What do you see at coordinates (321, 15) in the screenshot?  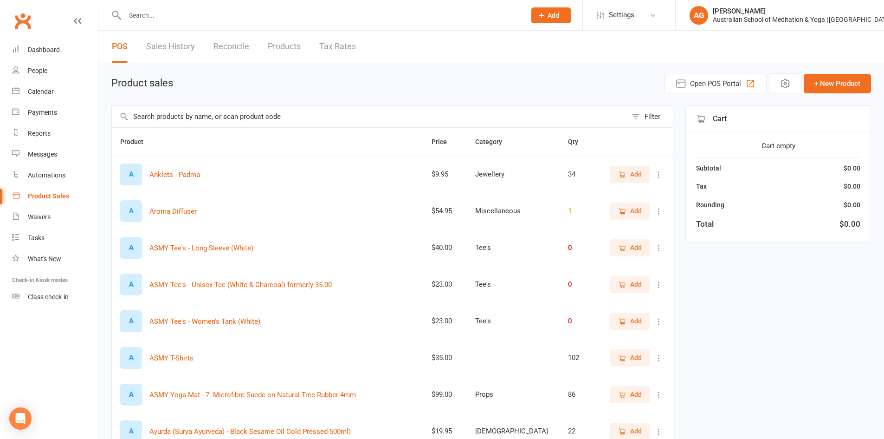 I see `input: Search...` at bounding box center [321, 15].